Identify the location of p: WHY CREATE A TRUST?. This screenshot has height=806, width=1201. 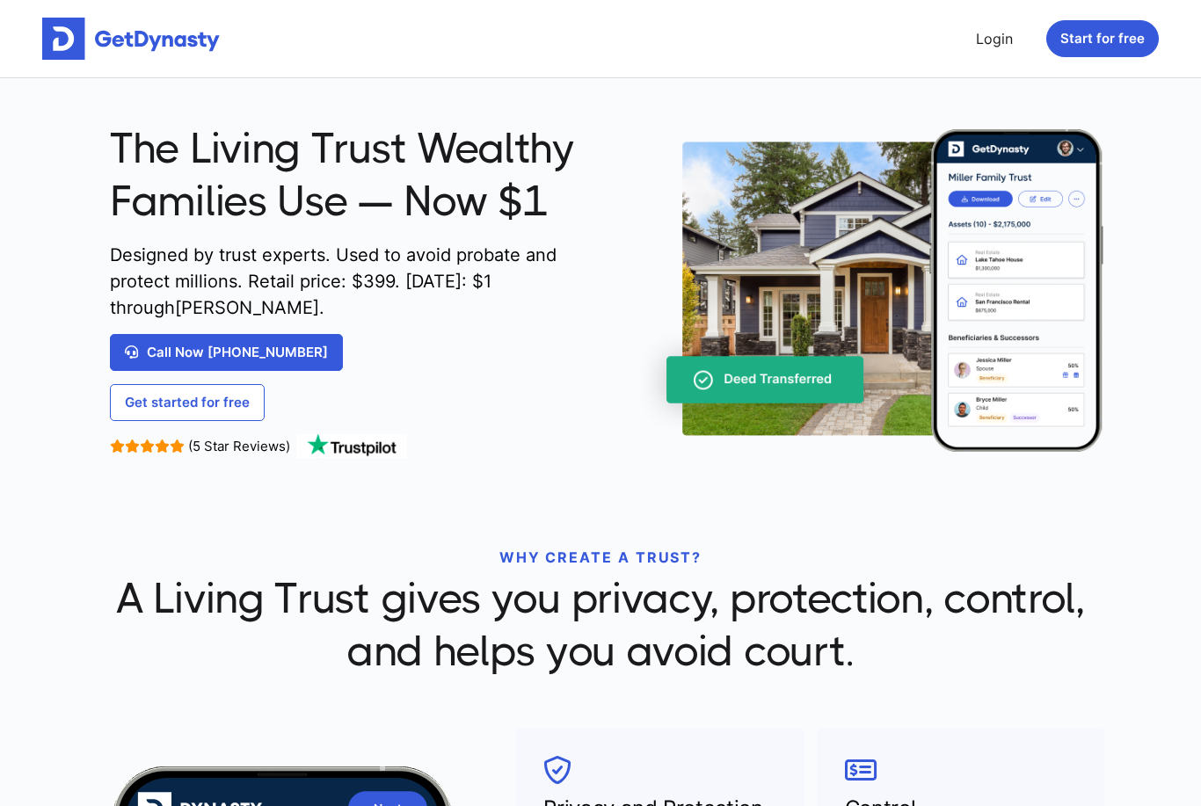
(600, 557).